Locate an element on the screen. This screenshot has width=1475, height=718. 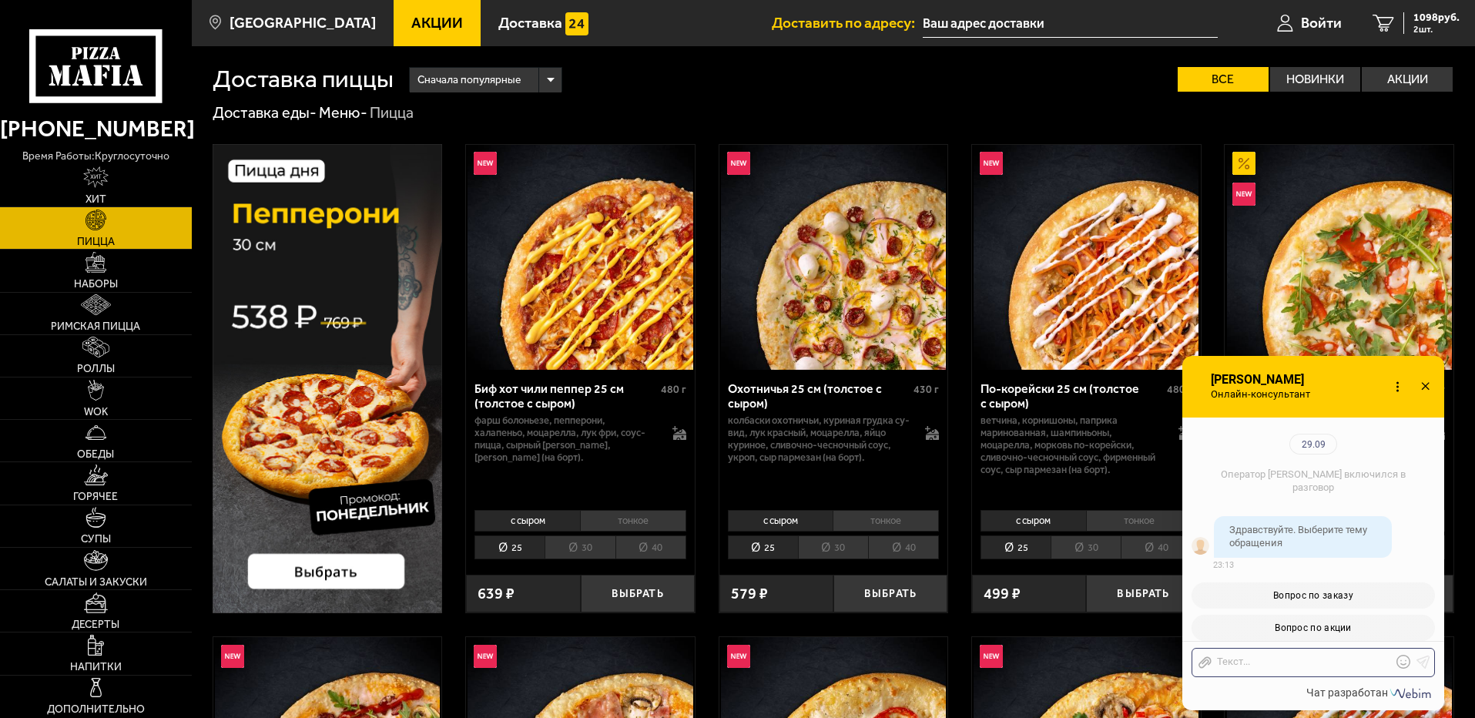
span: WOK is located at coordinates (95, 412).